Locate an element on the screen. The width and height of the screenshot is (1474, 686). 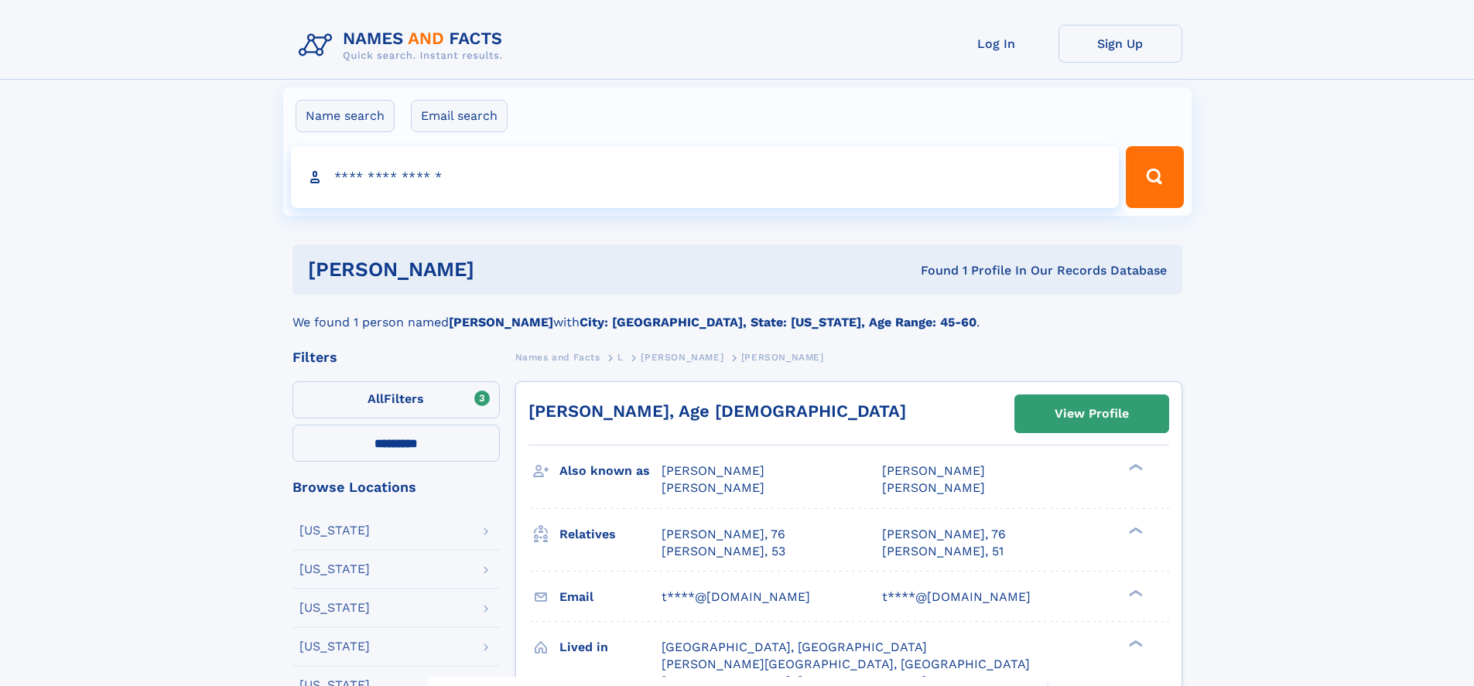
div: We found 1 person named with . is located at coordinates (737, 313).